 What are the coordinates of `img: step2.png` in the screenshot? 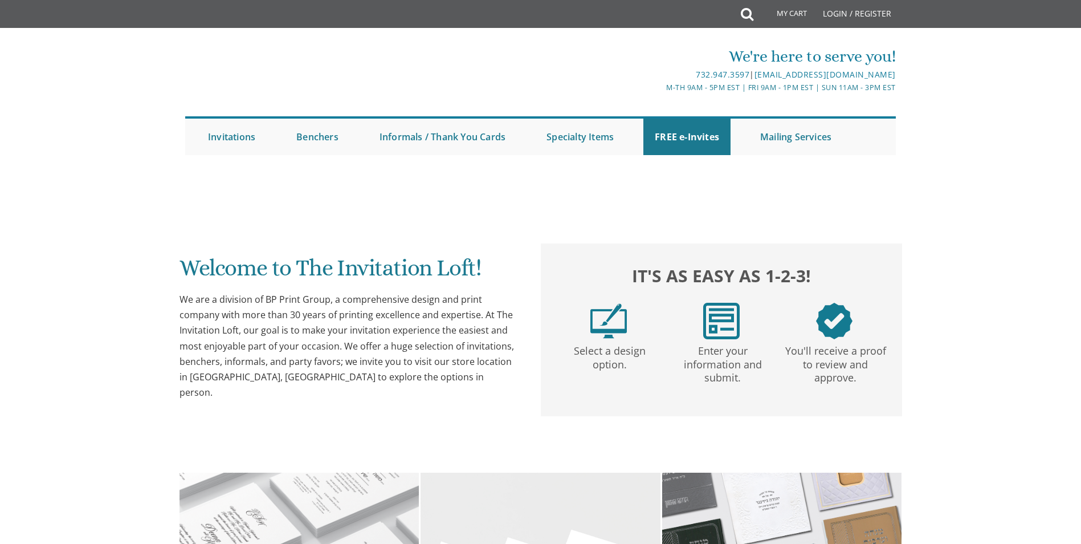 It's located at (721, 321).